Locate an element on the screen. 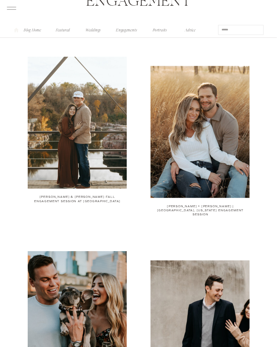 The width and height of the screenshot is (277, 347). p: Blog Home is located at coordinates (32, 29).